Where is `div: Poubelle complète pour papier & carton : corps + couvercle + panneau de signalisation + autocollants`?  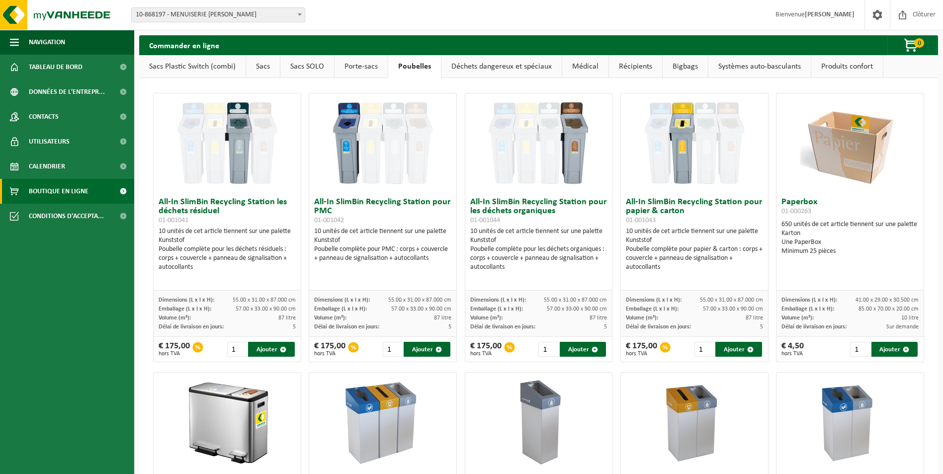 div: Poubelle complète pour papier & carton : corps + couvercle + panneau de signalisation + autocollants is located at coordinates (695, 259).